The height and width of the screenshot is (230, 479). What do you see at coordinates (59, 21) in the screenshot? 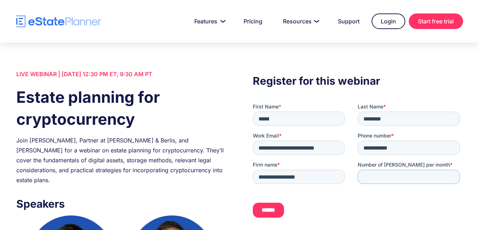
I see `a: home` at bounding box center [59, 21].